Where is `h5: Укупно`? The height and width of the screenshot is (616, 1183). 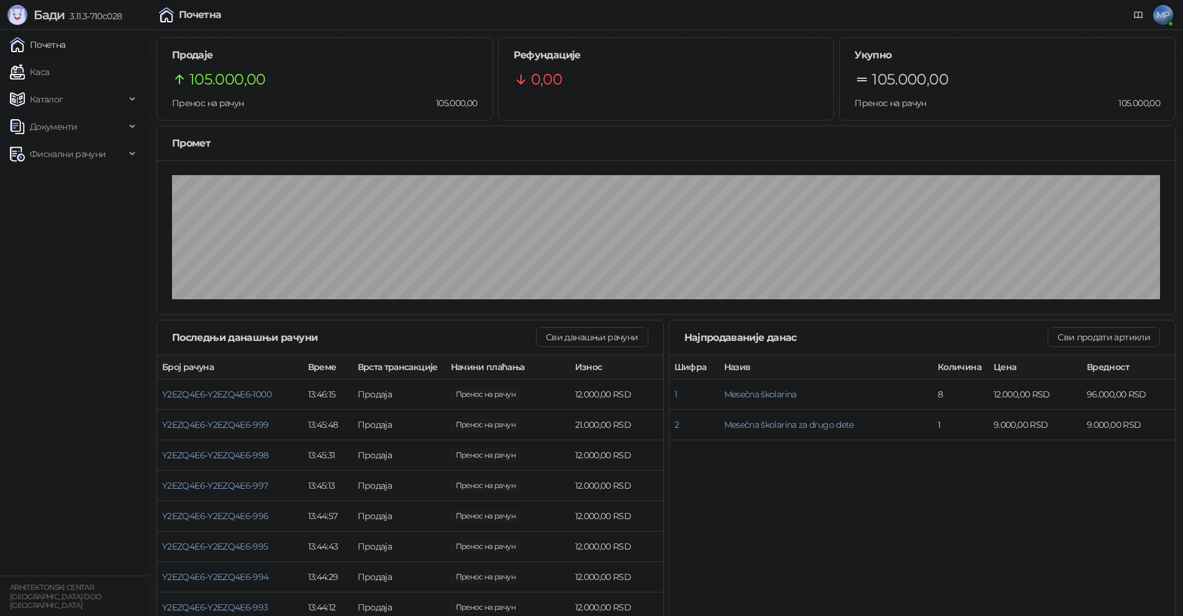 h5: Укупно is located at coordinates (1007, 55).